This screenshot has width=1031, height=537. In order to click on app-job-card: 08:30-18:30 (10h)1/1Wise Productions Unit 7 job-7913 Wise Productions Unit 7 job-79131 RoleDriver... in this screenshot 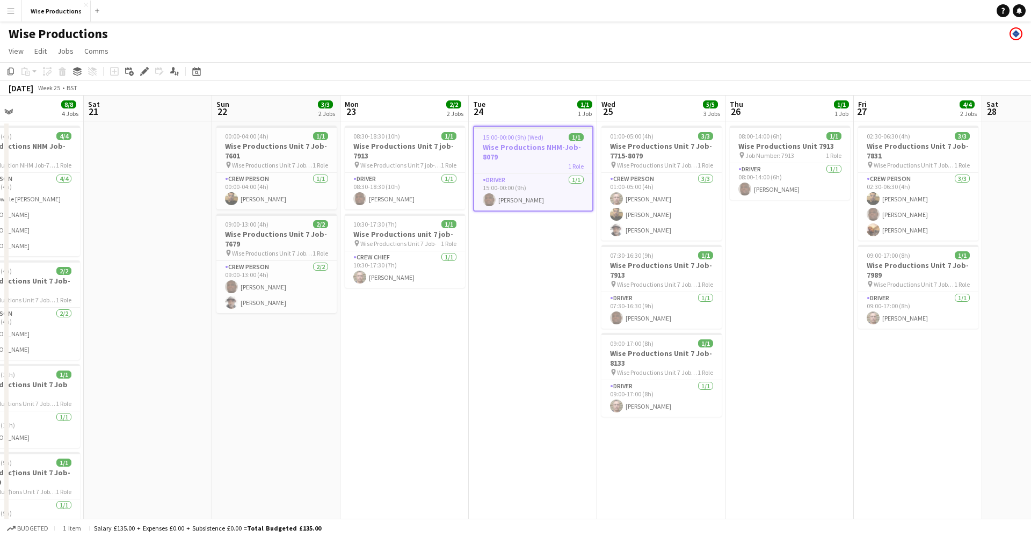, I will do `click(405, 167)`.